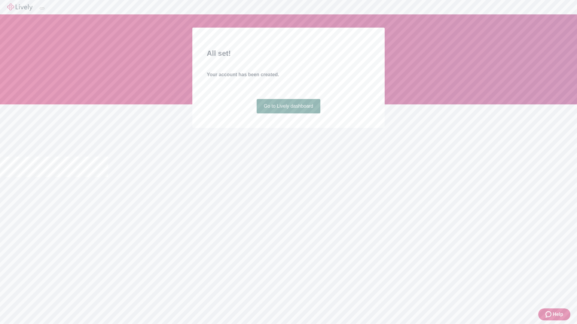  What do you see at coordinates (554, 315) in the screenshot?
I see `button: Zendesk support iconHelp` at bounding box center [554, 315].